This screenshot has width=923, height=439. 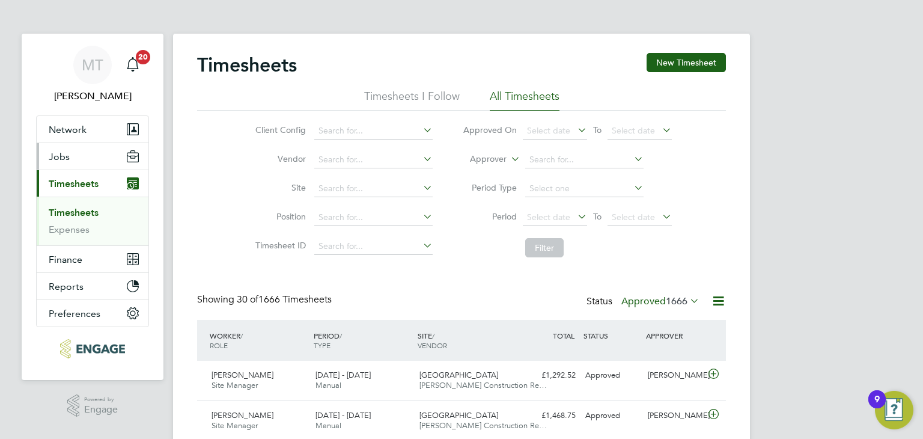 What do you see at coordinates (549, 375) in the screenshot?
I see `div: £1,292.52` at bounding box center [549, 375].